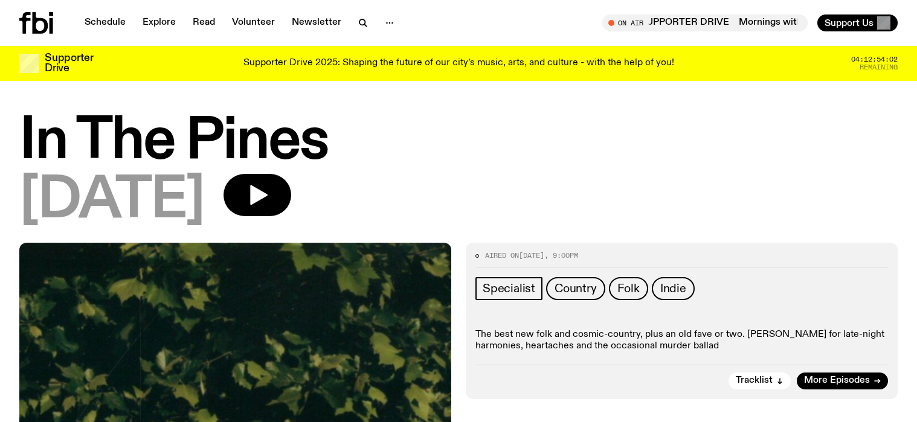 This screenshot has width=917, height=422. Describe the element at coordinates (628, 289) in the screenshot. I see `a: Folk` at that location.